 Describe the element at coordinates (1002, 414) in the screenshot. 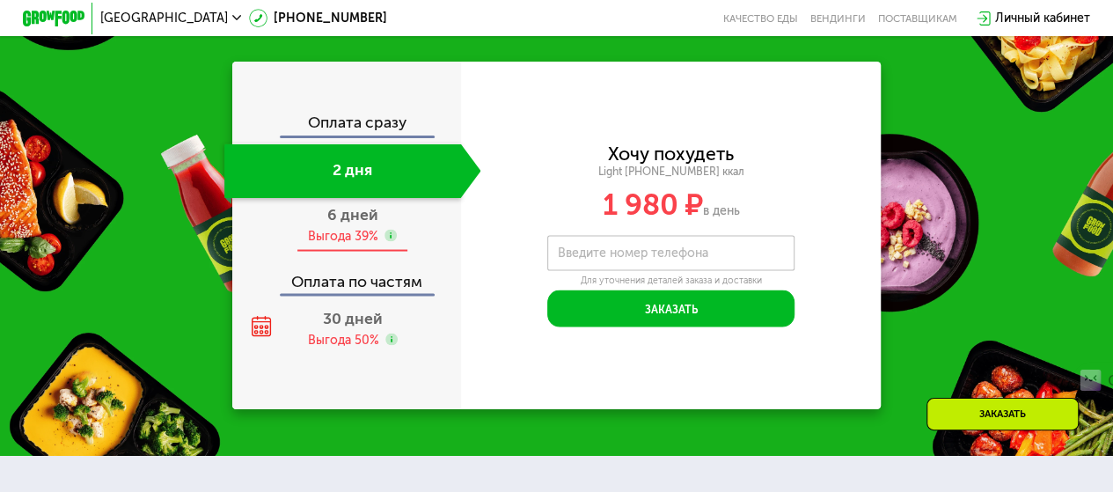

I see `div: Заказать` at that location.